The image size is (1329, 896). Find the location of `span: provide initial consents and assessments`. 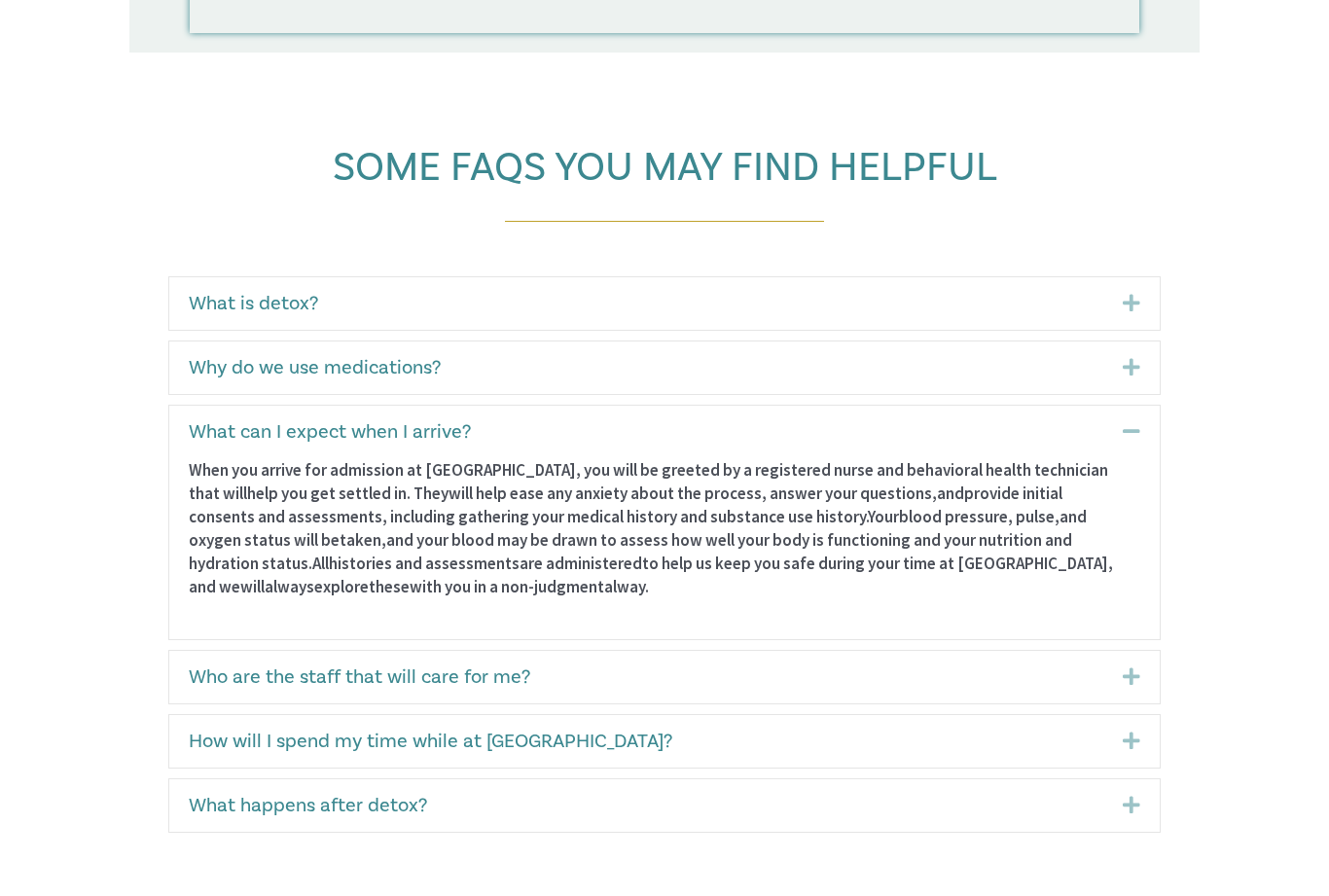

span: provide initial consents and assessments is located at coordinates (626, 504).